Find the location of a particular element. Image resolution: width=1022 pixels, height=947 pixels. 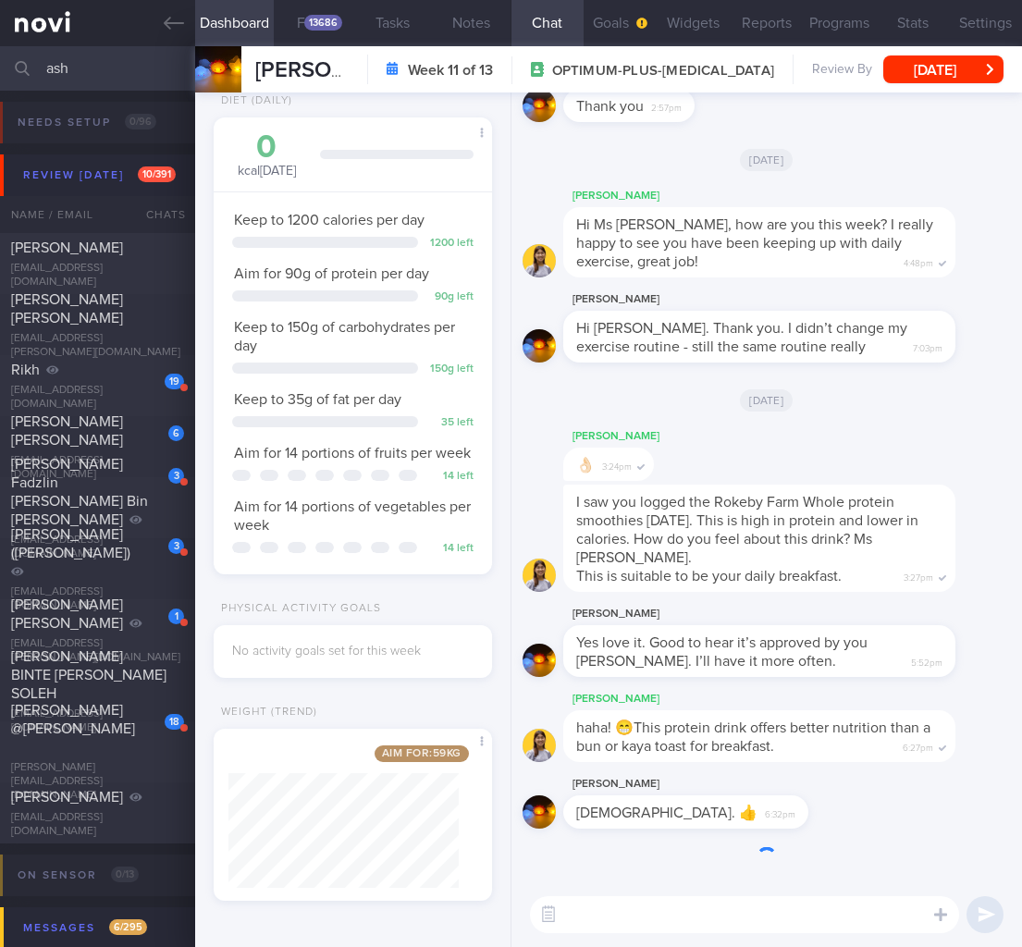

div: 90 g left is located at coordinates (450, 297).